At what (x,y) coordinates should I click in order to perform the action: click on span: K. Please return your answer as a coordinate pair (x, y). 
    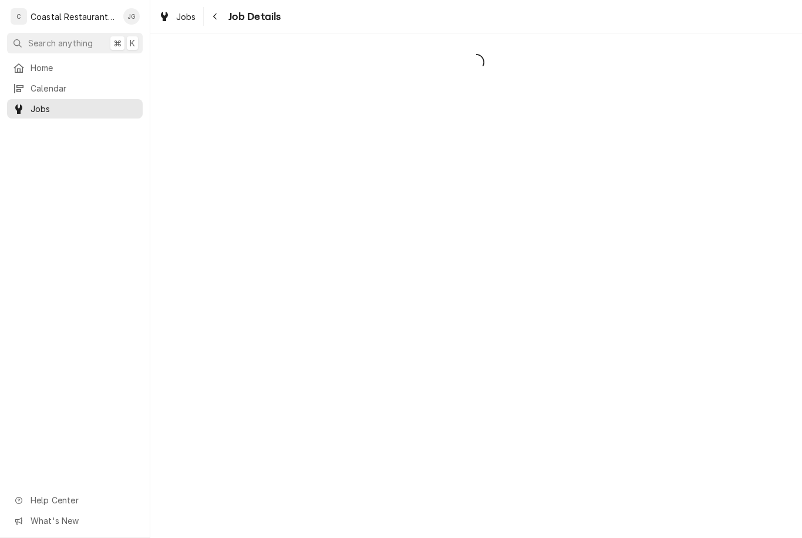
    Looking at the image, I should click on (132, 43).